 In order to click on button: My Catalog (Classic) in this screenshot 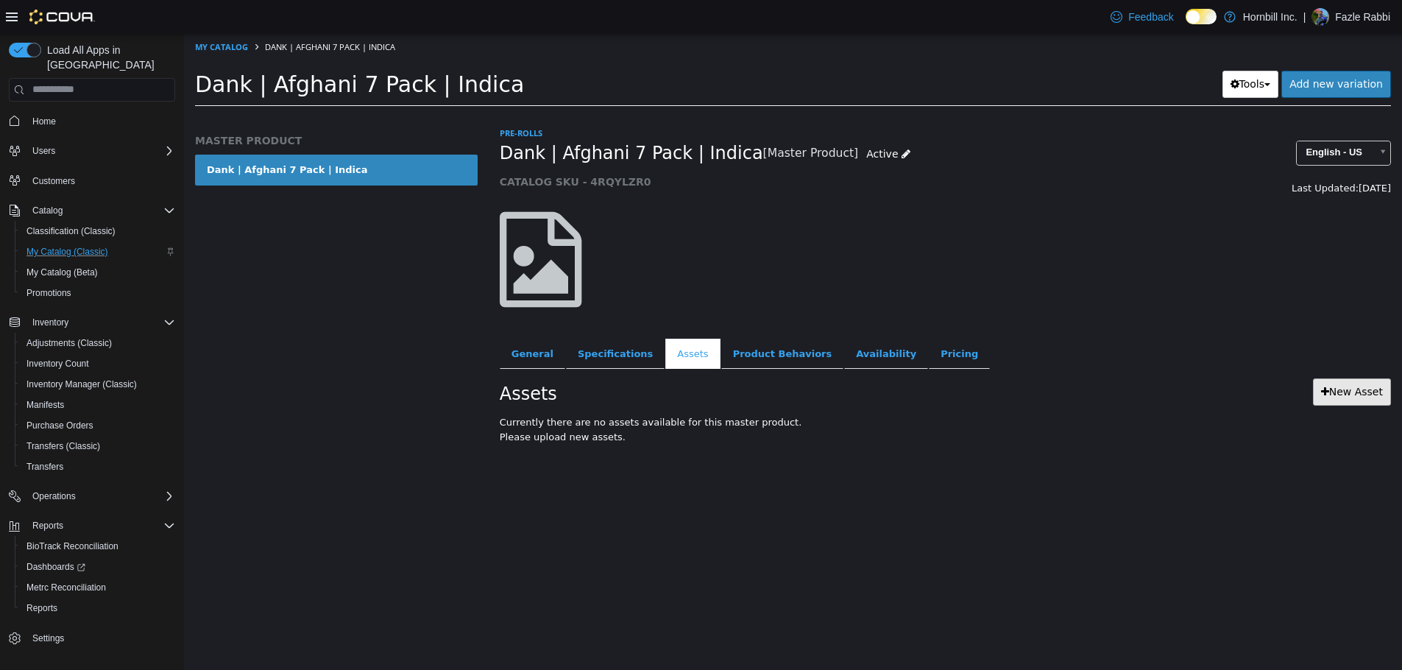, I will do `click(98, 252)`.